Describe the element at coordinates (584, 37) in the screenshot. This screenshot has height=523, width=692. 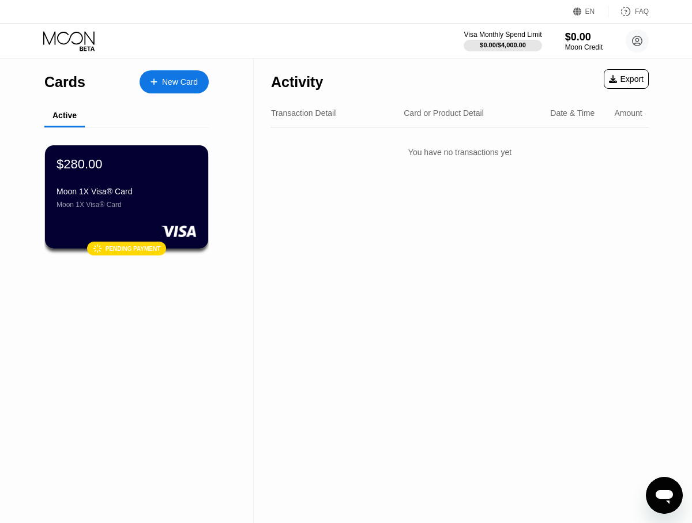
I see `div: $0.00` at that location.